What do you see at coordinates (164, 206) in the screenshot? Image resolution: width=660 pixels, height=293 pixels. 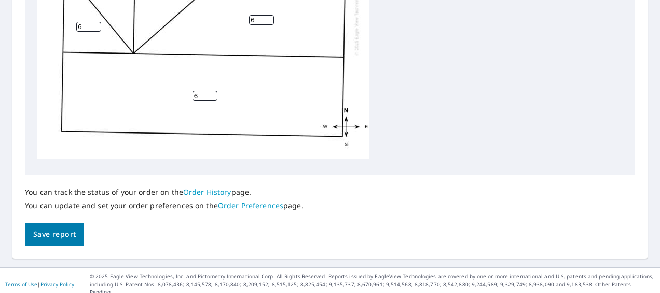 I see `p: You can update and set your order preferences on the page.` at bounding box center [164, 206].